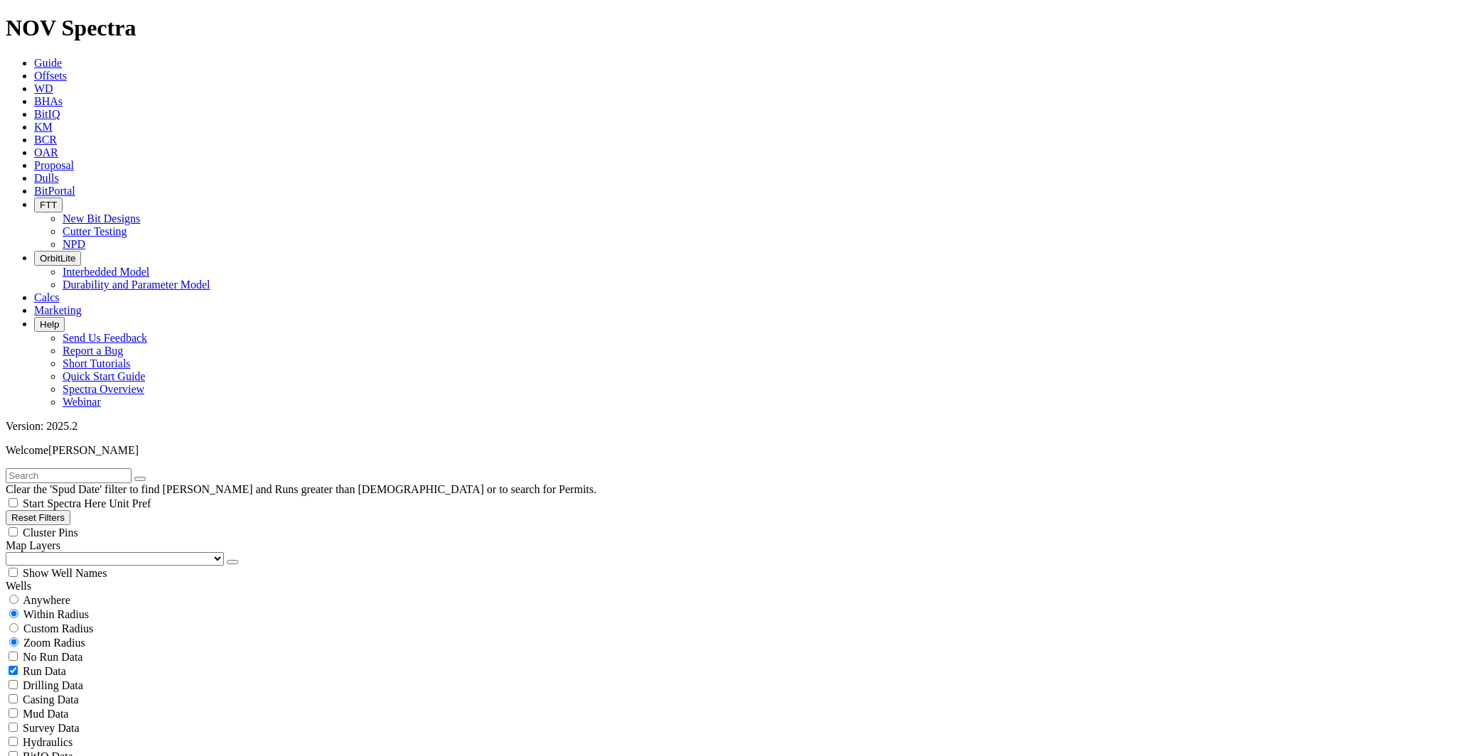 This screenshot has height=756, width=1473. Describe the element at coordinates (45, 714) in the screenshot. I see `span: Mud Data` at that location.